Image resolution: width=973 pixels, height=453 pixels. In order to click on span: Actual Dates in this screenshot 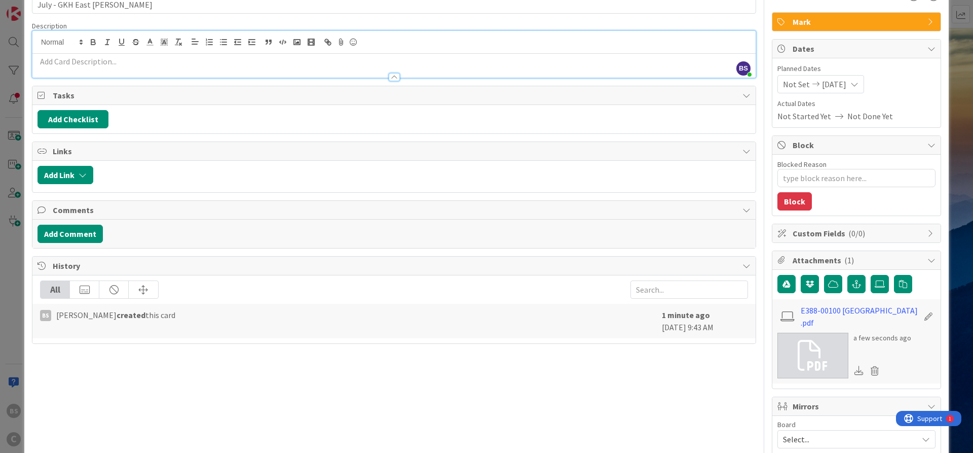, I will do `click(857, 103)`.